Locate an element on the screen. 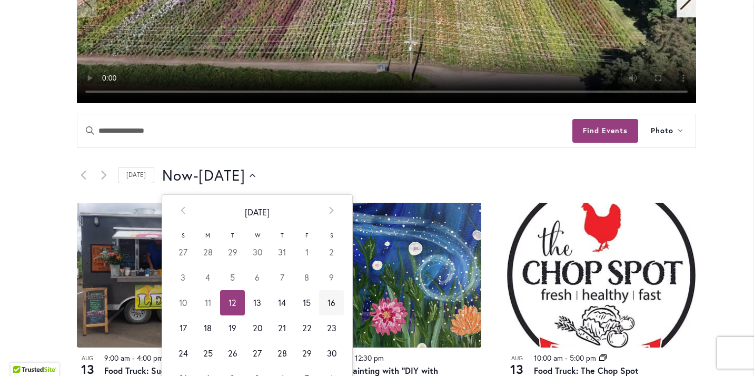 This screenshot has width=754, height=376. a: Click to select today's date is located at coordinates (136, 175).